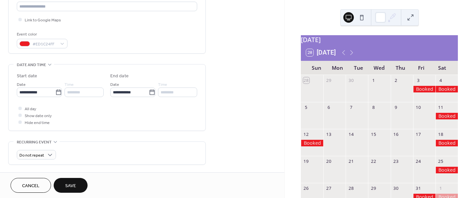 The image size is (474, 198). Describe the element at coordinates (418, 80) in the screenshot. I see `div: 3` at that location.